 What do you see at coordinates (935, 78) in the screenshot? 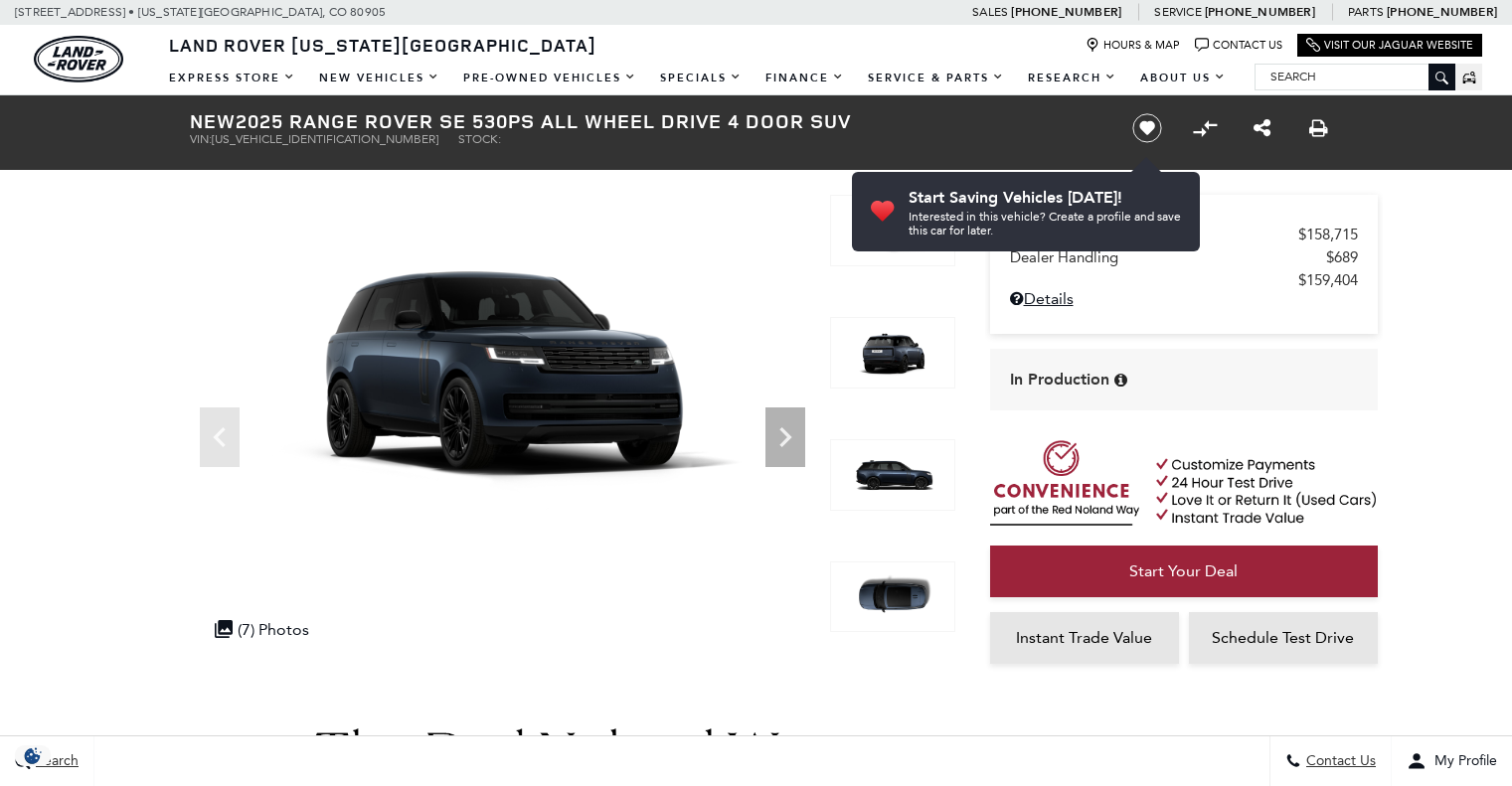
I see `a: Service & Parts` at bounding box center [935, 78].